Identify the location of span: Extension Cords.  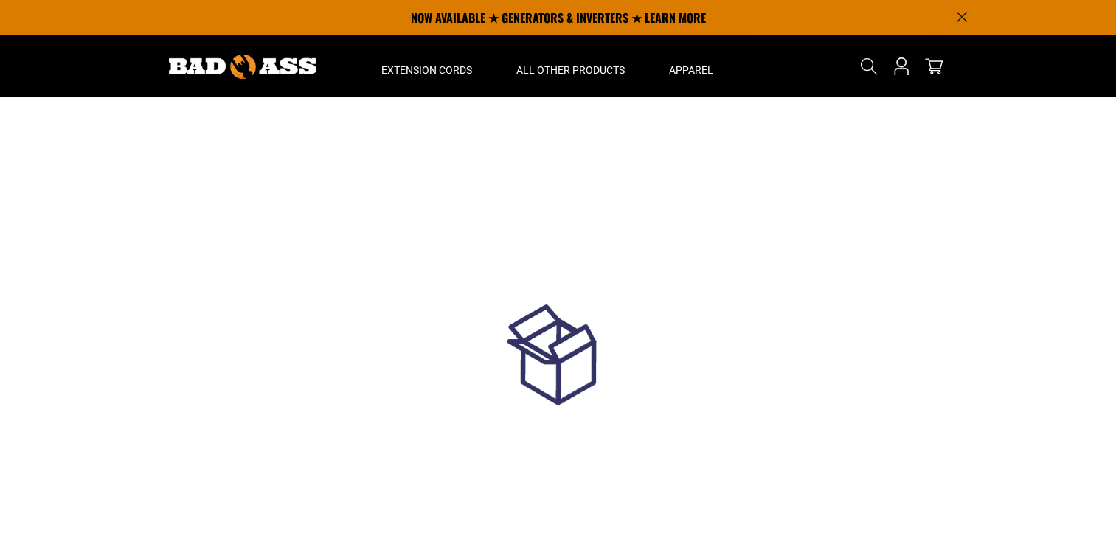
(426, 70).